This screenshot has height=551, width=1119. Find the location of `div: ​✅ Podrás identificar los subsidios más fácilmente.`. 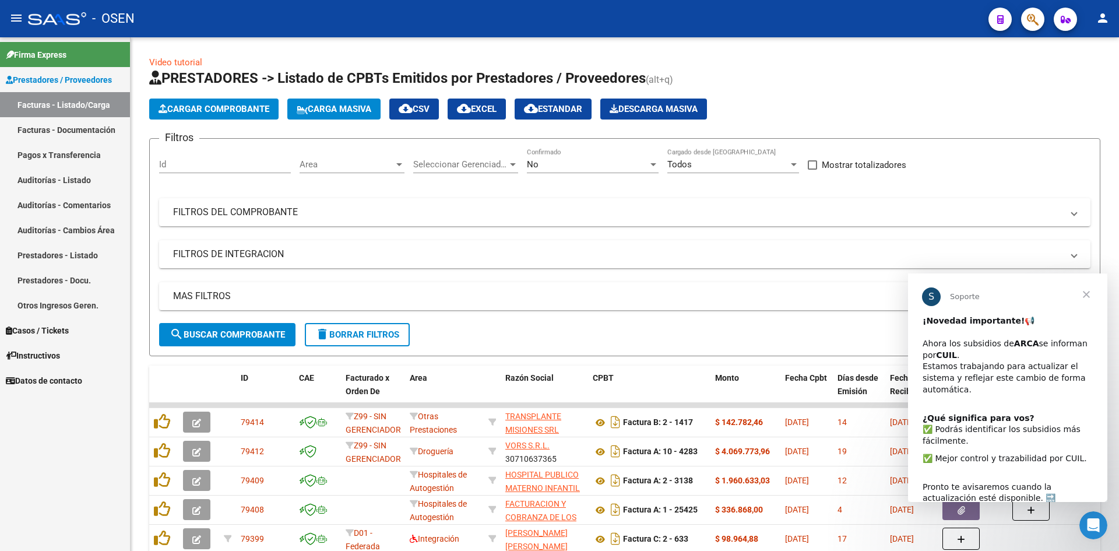

div: ​✅ Podrás identificar los subsidios más fácilmente. is located at coordinates (100, 156).